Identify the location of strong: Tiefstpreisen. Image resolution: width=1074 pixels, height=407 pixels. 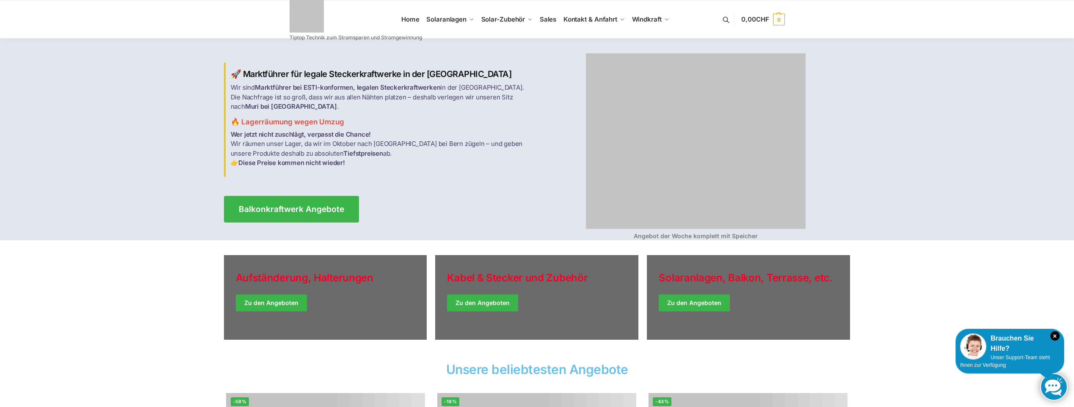
(363, 153).